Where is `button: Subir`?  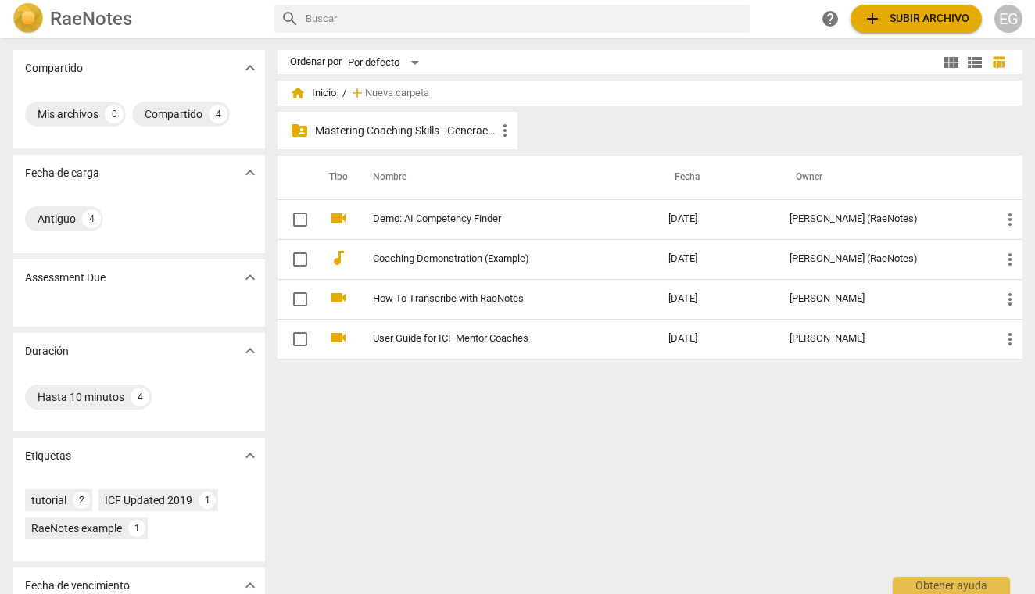 button: Subir is located at coordinates (916, 19).